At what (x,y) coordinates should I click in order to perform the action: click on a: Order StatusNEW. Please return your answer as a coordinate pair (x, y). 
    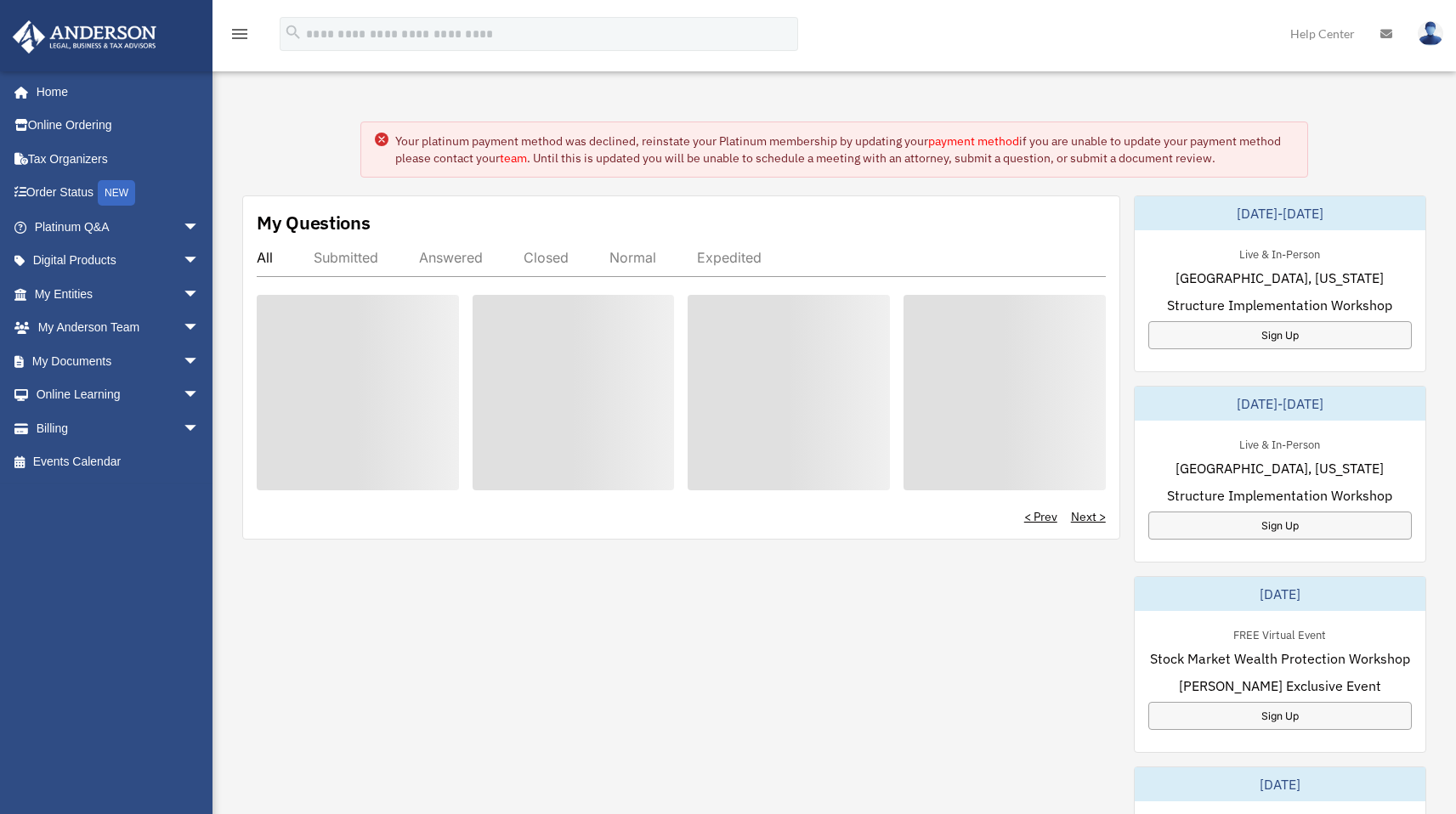
    Looking at the image, I should click on (118, 193).